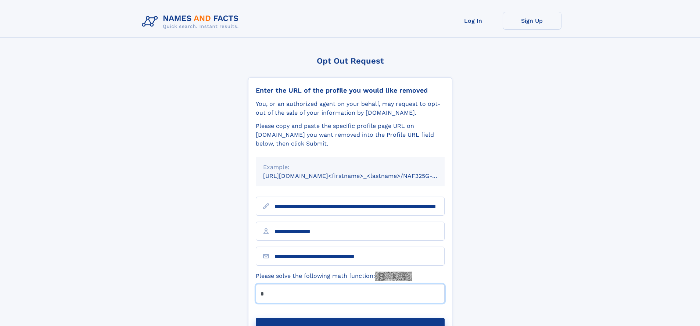 The height and width of the screenshot is (326, 700). What do you see at coordinates (334, 277) in the screenshot?
I see `label: Please solve the following math function:` at bounding box center [334, 277].